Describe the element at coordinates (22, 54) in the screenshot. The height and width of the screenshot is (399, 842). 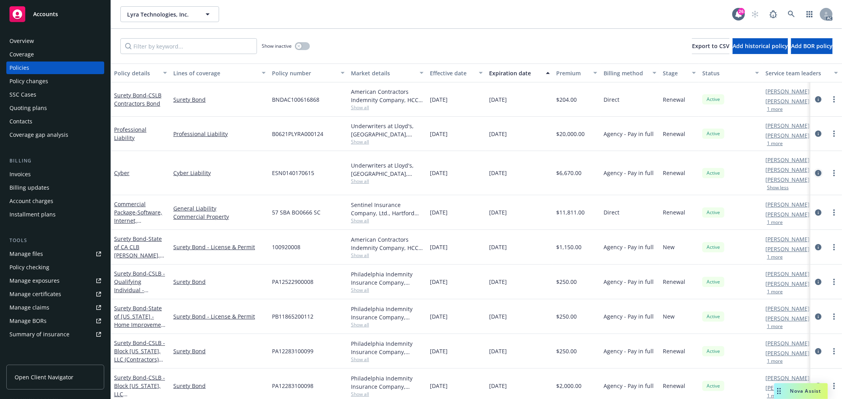
I see `div: Coverage` at that location.